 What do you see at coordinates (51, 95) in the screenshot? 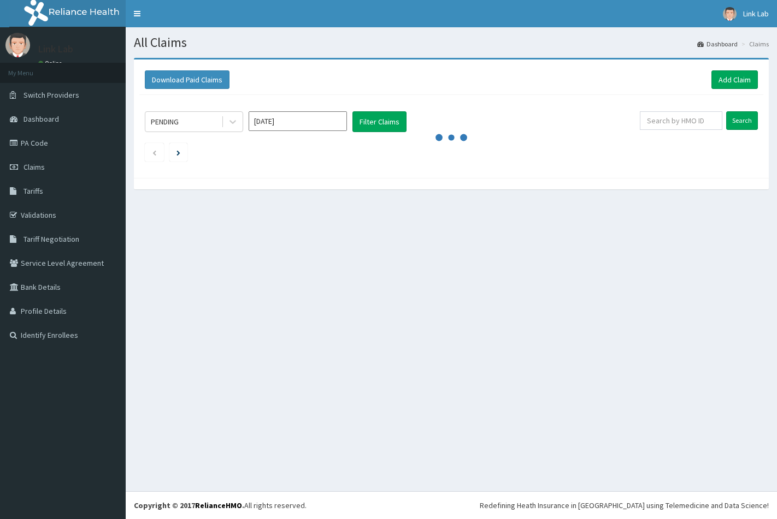
I see `span: Switch Providers` at bounding box center [51, 95].